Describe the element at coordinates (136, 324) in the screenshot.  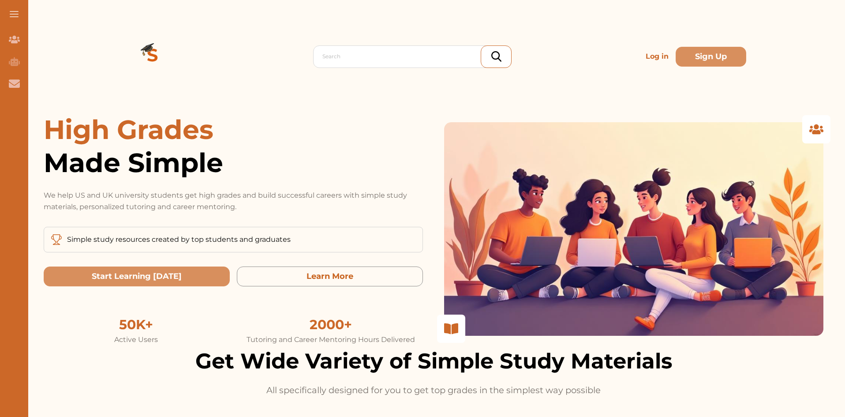
I see `div: 50K+` at that location.